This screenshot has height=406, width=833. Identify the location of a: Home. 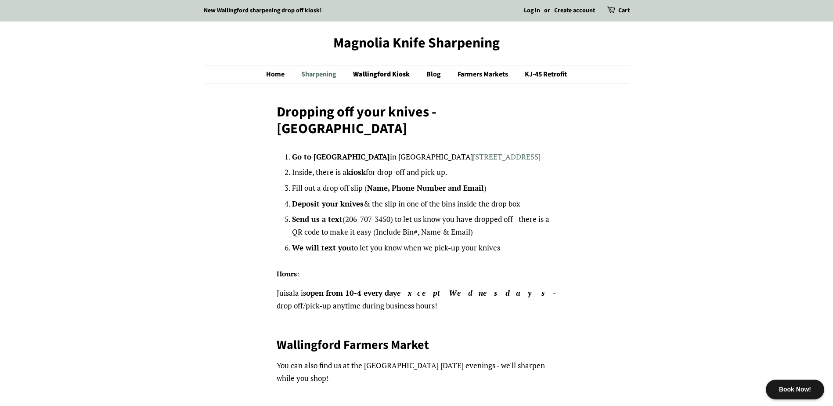
(280, 74).